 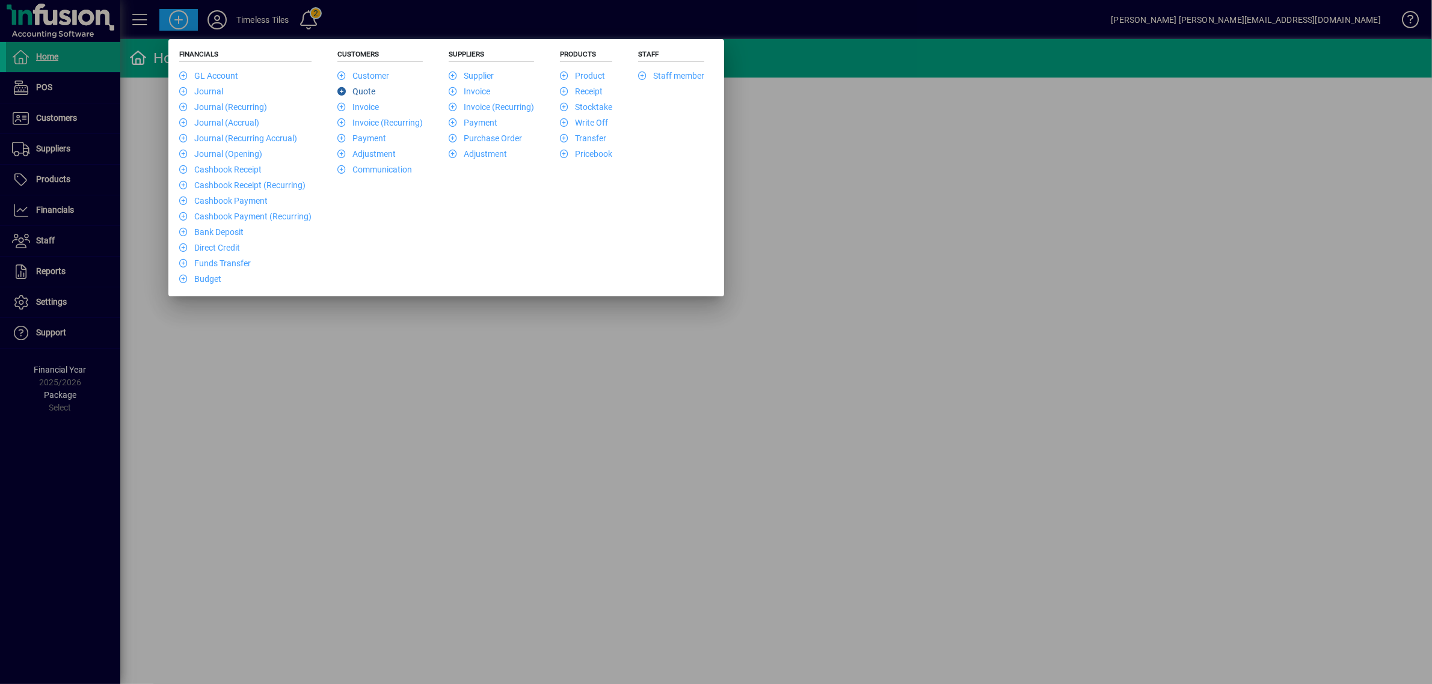 What do you see at coordinates (380, 56) in the screenshot?
I see `h5: Customers` at bounding box center [380, 56].